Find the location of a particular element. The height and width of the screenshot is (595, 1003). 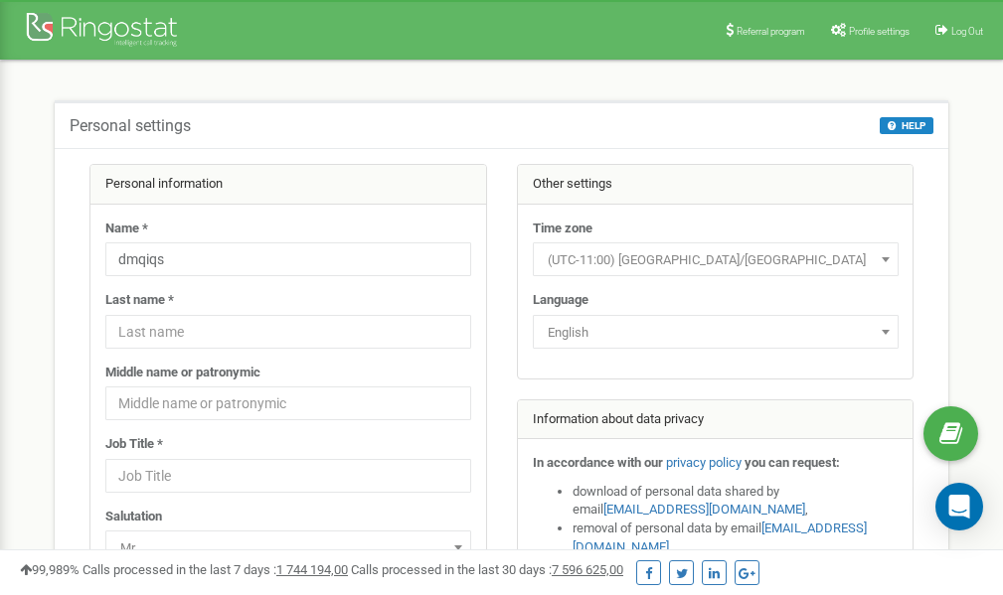

label: Time zone is located at coordinates (562, 229).